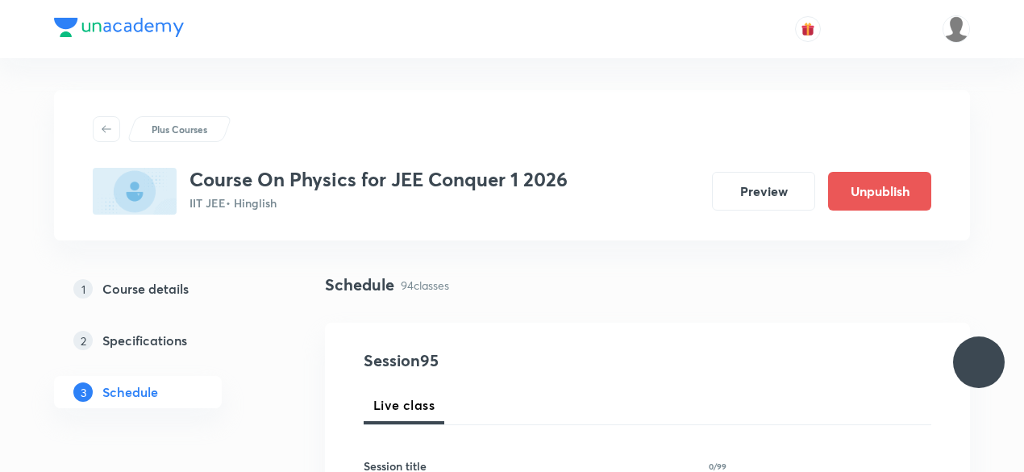 The image size is (1024, 472). What do you see at coordinates (135, 191) in the screenshot?
I see `img: F9C957F9-D657-4579-BD48-5F024C6BD404_plus.png` at bounding box center [135, 191].